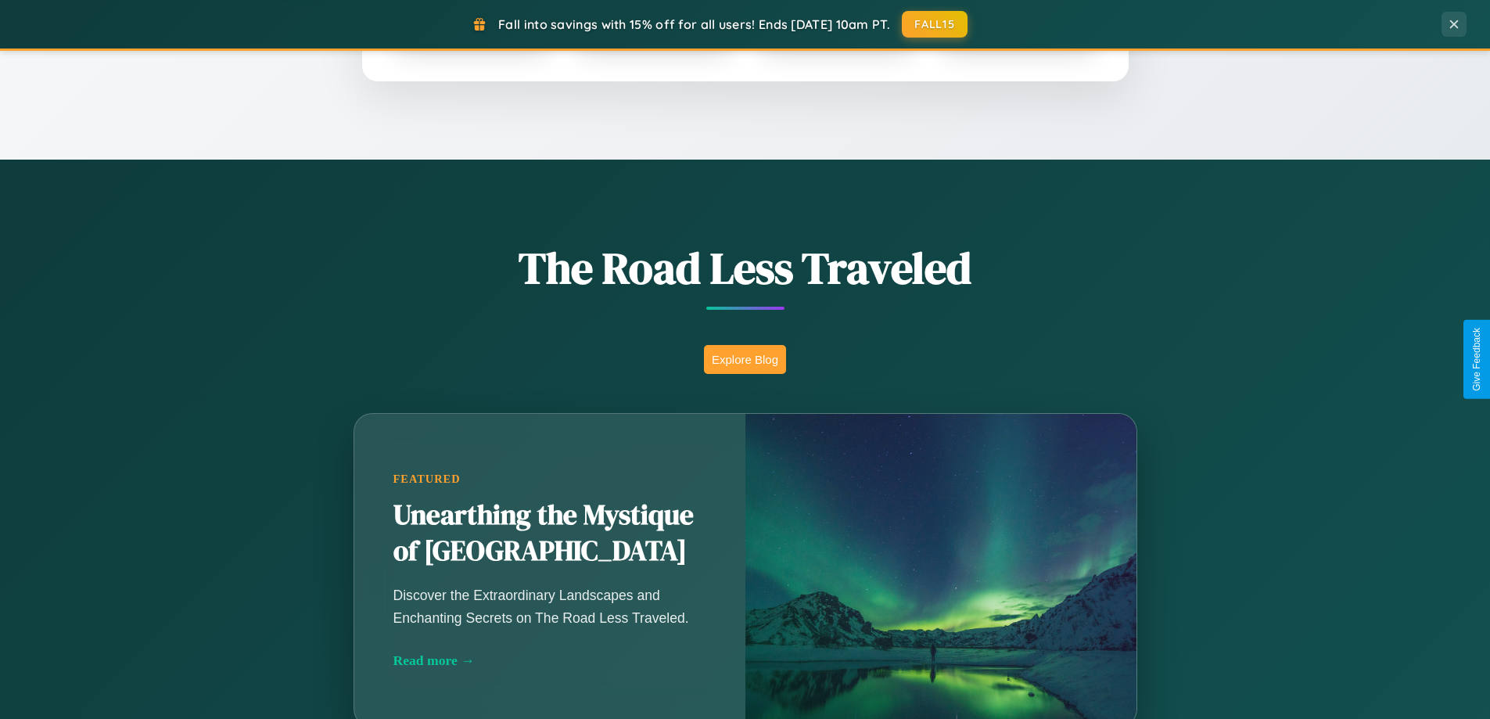  What do you see at coordinates (550, 479) in the screenshot?
I see `div: Featured` at bounding box center [550, 479].